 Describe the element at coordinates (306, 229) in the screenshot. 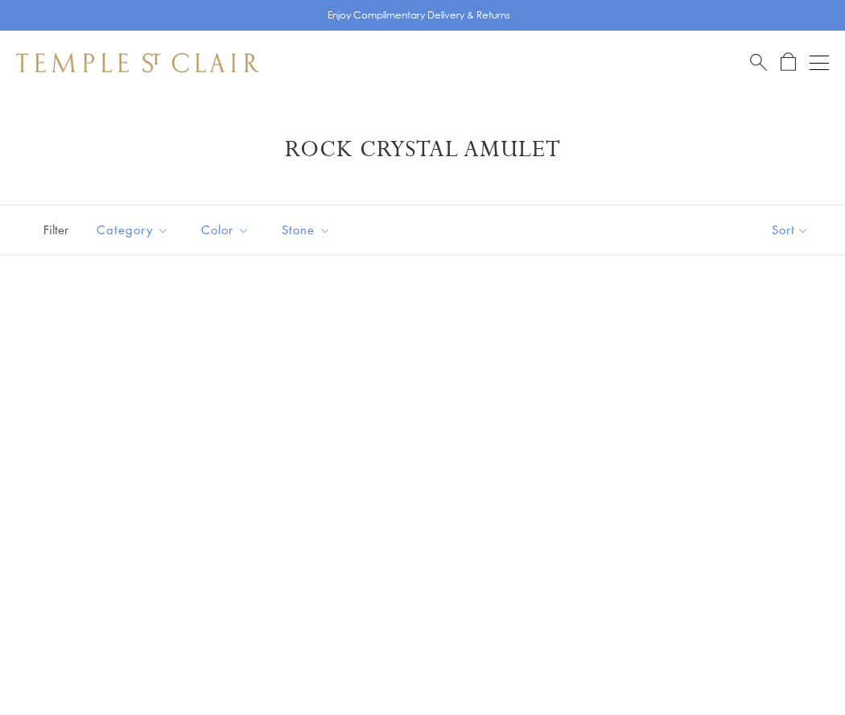

I see `button: Stone` at that location.